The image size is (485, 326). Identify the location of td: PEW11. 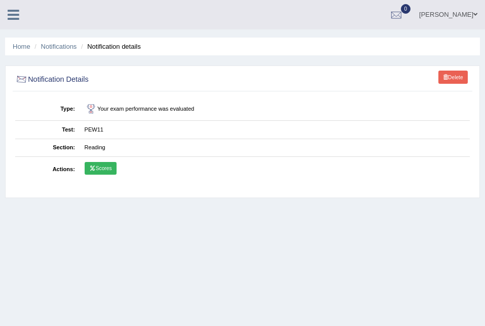
(275, 129).